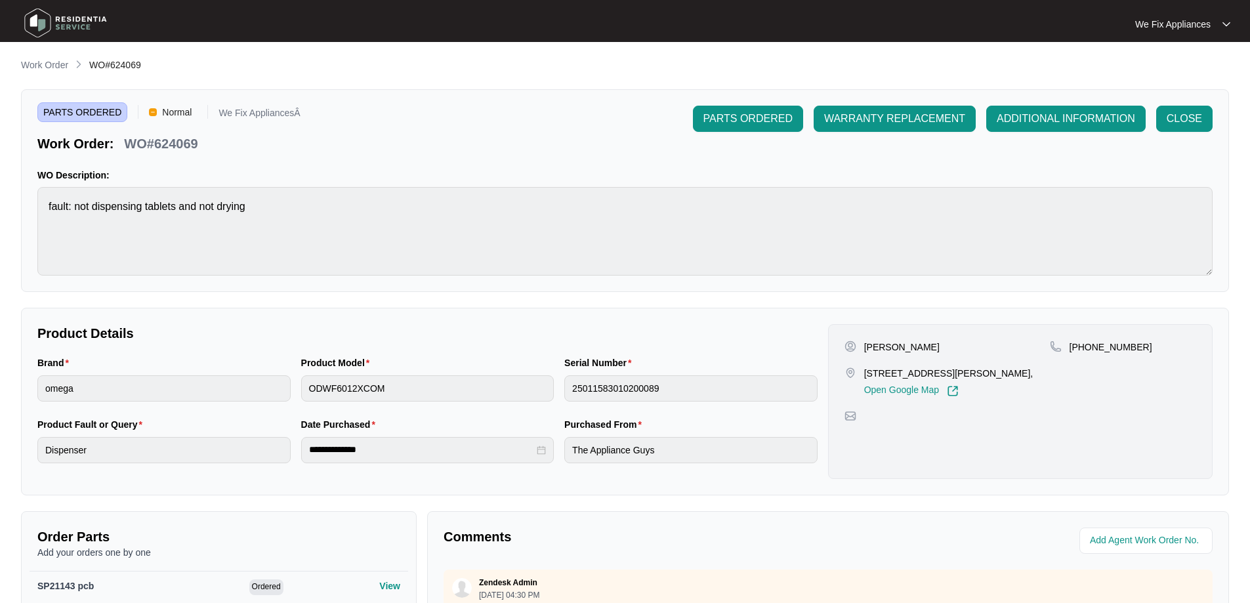 This screenshot has width=1250, height=603. I want to click on span: Normal, so click(177, 112).